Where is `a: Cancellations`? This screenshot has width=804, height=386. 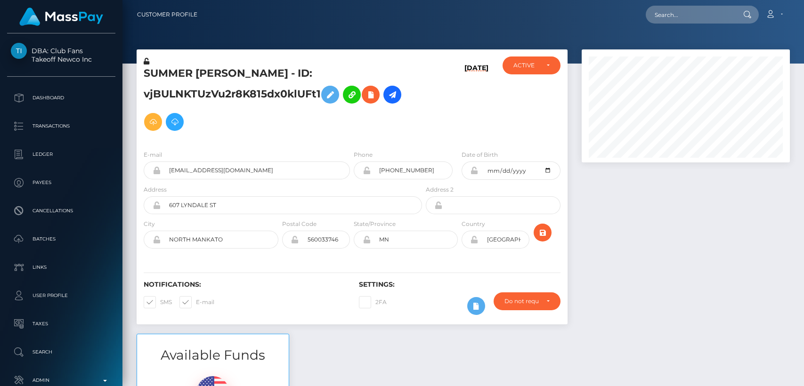 a: Cancellations is located at coordinates (61, 211).